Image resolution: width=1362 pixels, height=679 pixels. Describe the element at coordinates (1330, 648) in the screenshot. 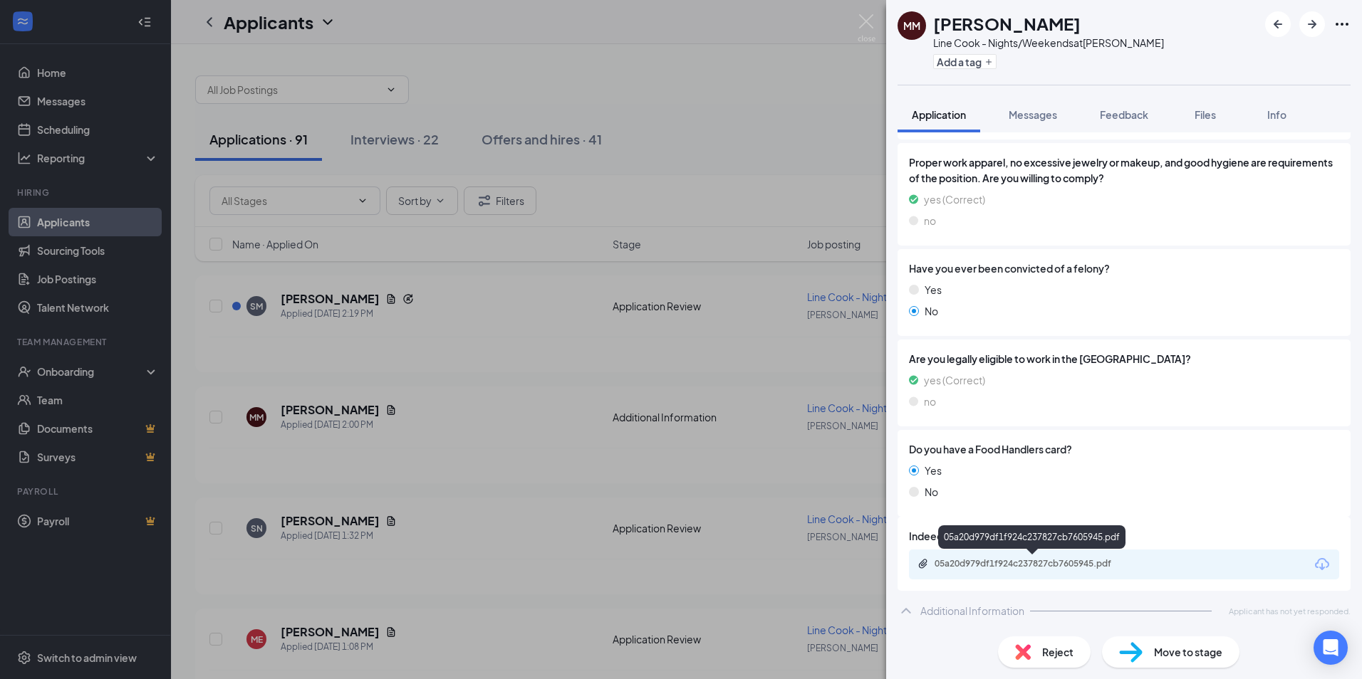

I see `div: Open Intercom Messenger` at that location.